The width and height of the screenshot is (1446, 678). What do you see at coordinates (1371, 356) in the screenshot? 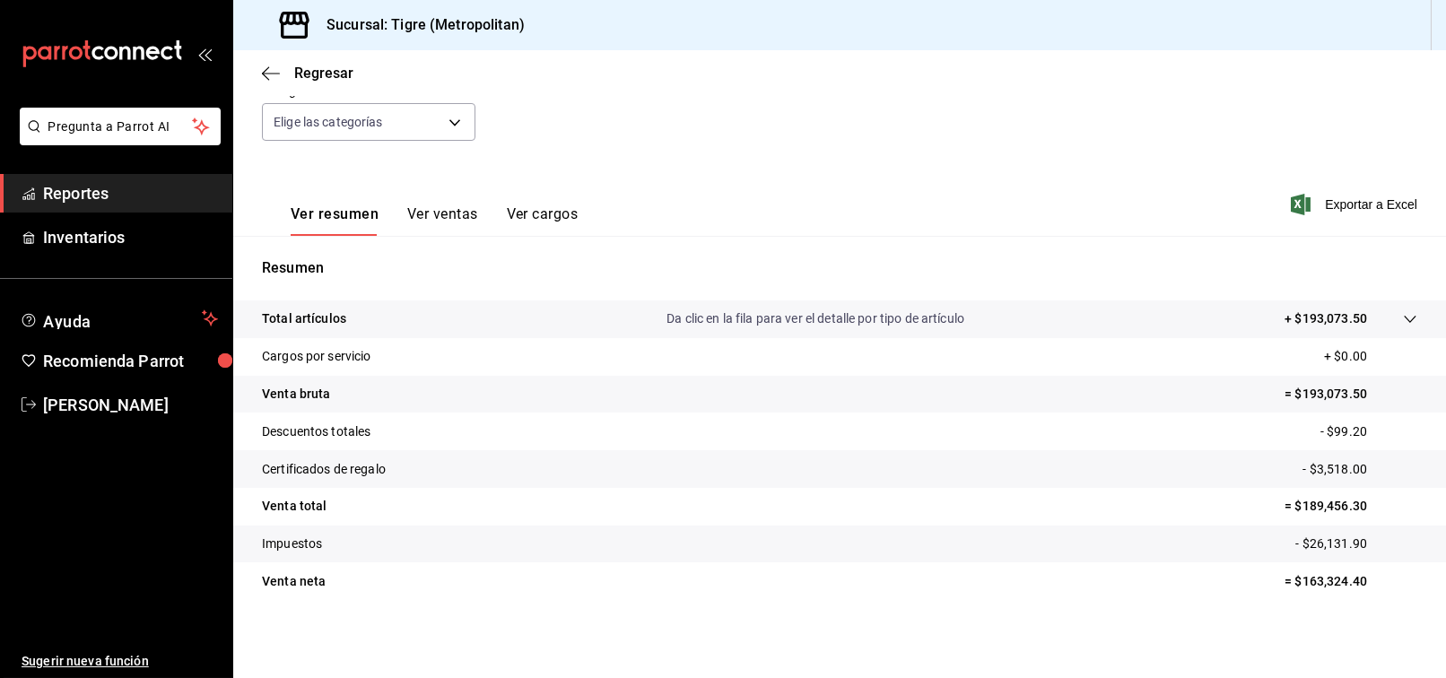
I see `p: + $0.00` at bounding box center [1371, 356].